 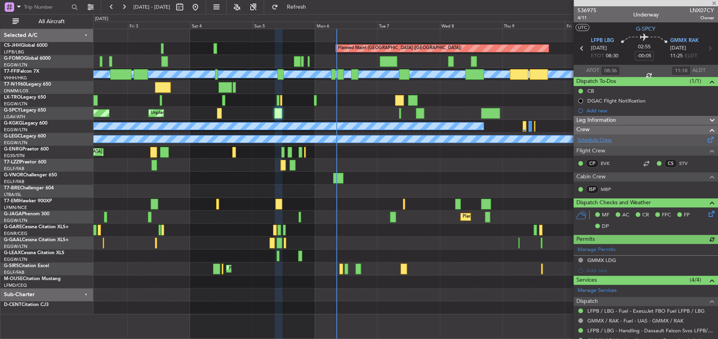 I want to click on span: G-LEGC, so click(x=12, y=136).